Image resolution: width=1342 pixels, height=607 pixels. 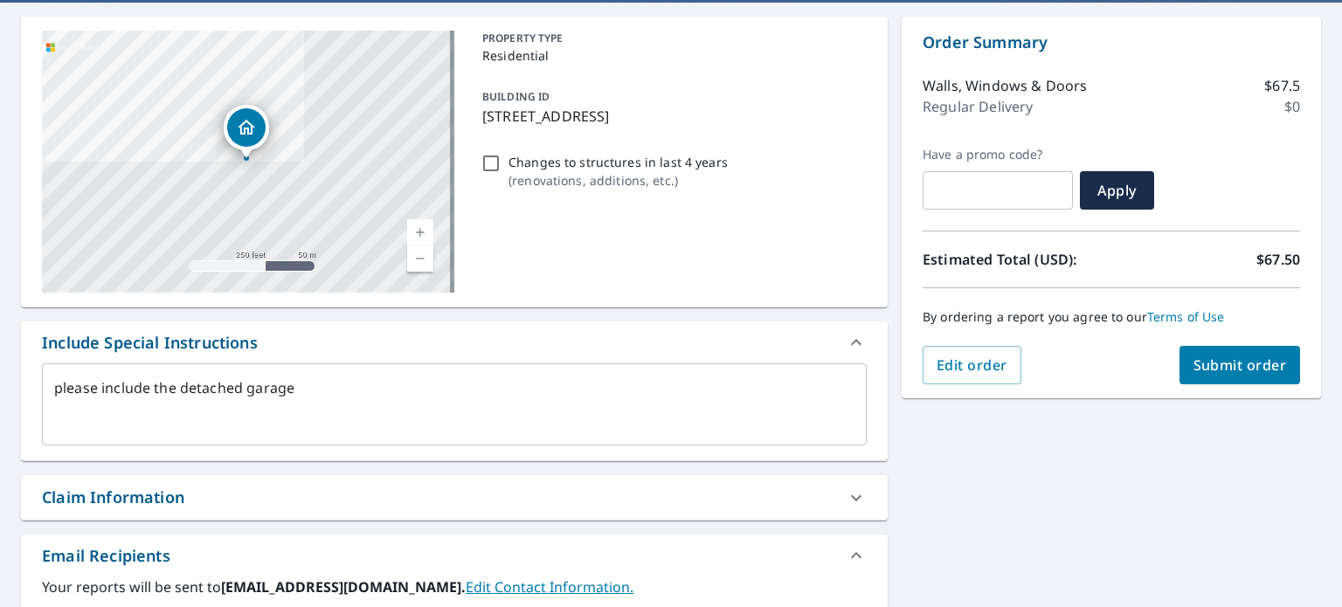 I want to click on div: Dropped pin, building 1, Residential property, 5253 S Francisco Ave Chicago, IL 60632, so click(x=246, y=132).